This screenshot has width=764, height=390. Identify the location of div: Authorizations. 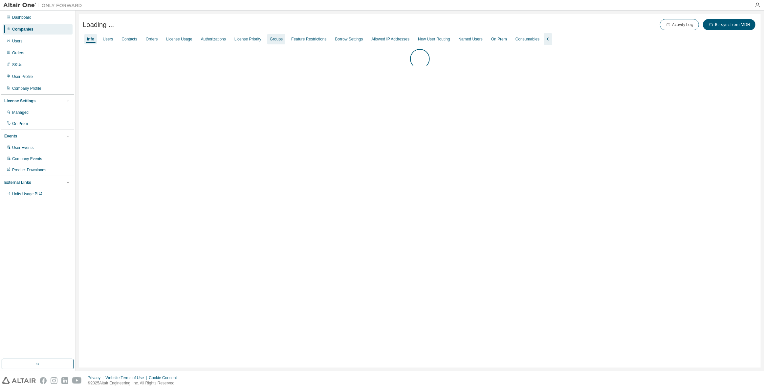
(214, 39).